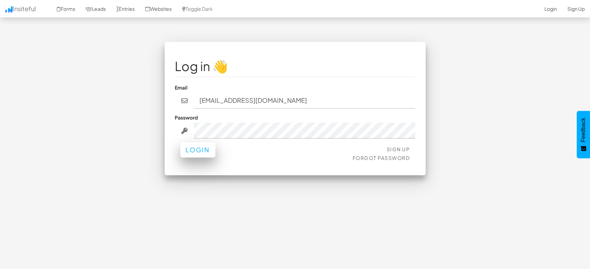 This screenshot has height=269, width=590. I want to click on a: Forgot Password, so click(381, 158).